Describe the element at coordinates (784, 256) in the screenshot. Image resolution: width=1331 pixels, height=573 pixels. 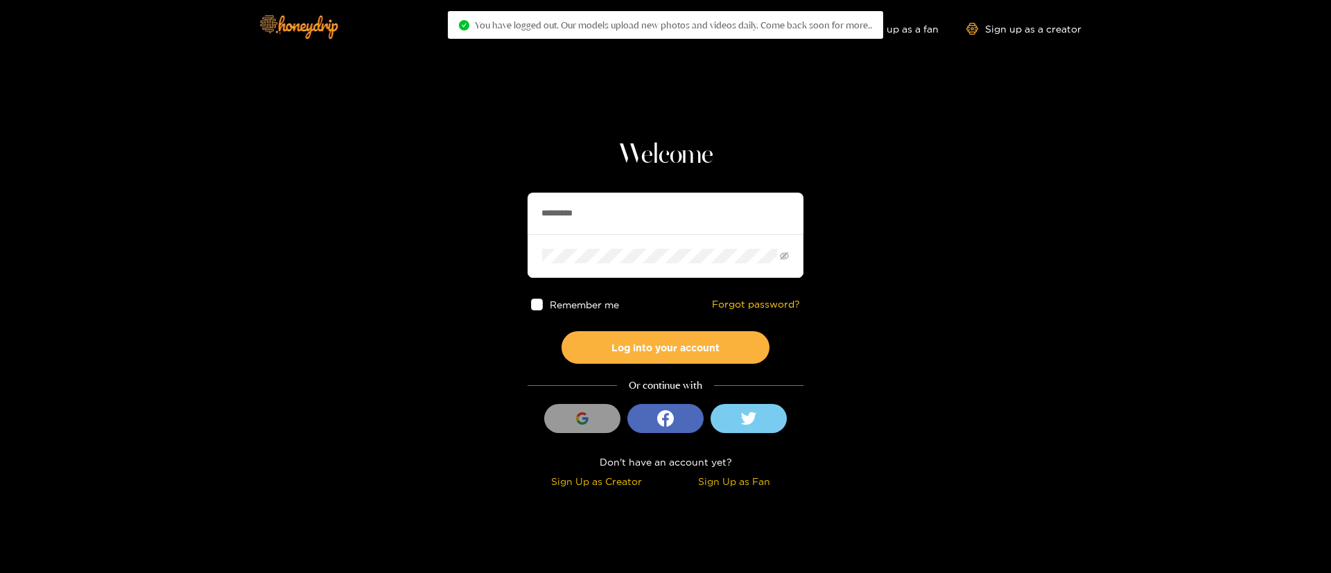
I see `span: eye-invisible` at that location.